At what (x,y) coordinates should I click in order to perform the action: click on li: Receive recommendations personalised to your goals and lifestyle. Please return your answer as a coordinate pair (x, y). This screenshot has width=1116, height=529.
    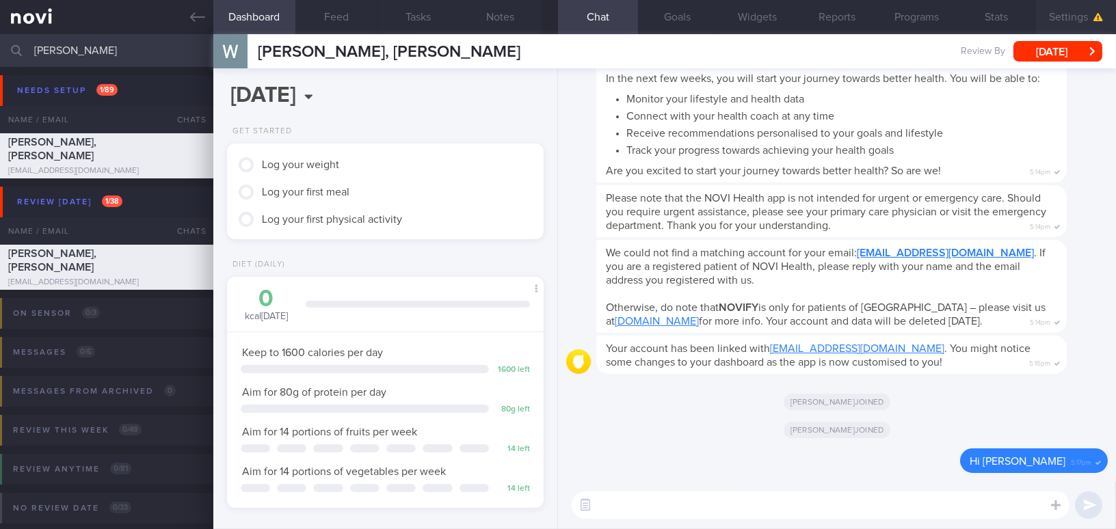
    Looking at the image, I should click on (842, 131).